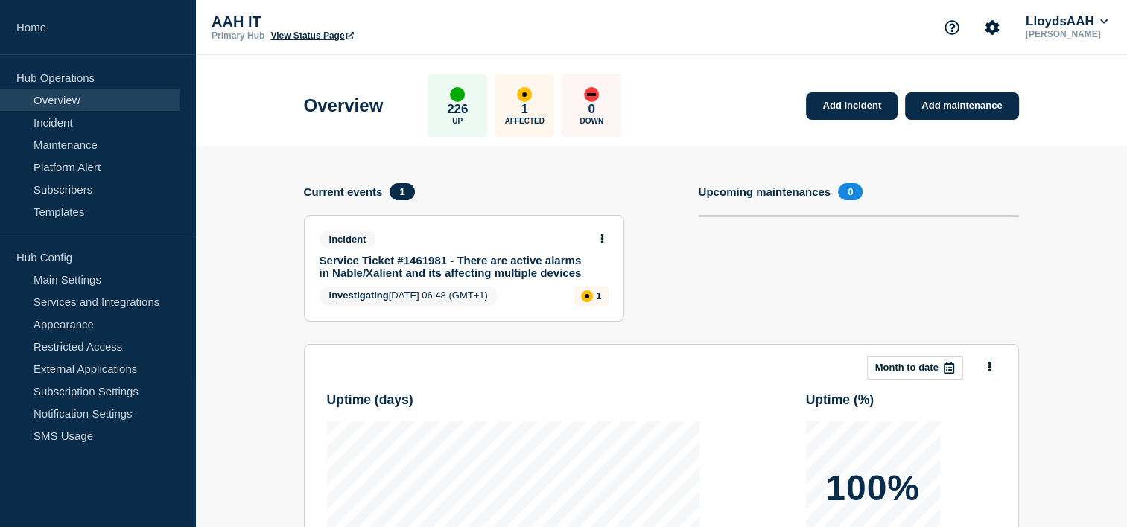 The height and width of the screenshot is (527, 1127). Describe the element at coordinates (872, 489) in the screenshot. I see `p: 100%` at that location.